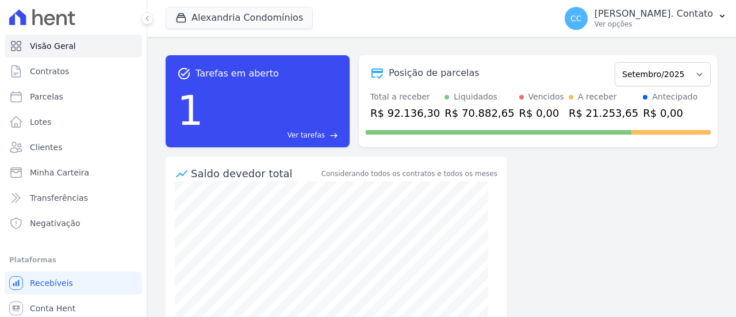 The height and width of the screenshot is (317, 736). Describe the element at coordinates (237, 74) in the screenshot. I see `span: Tarefas em aberto` at that location.